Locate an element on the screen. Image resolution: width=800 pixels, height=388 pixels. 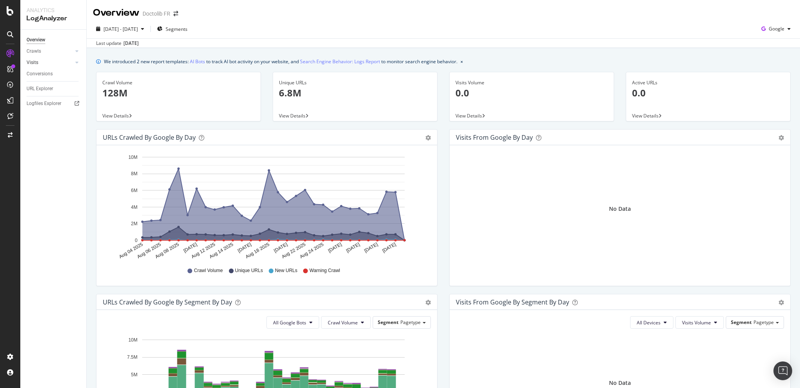
button: Visits Volume is located at coordinates (700, 323).